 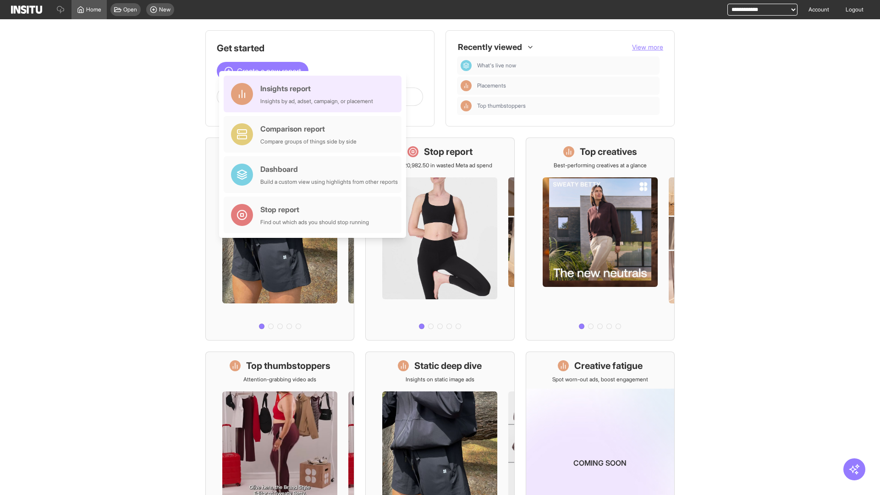 I want to click on div: Compare groups of things side by side, so click(x=308, y=142).